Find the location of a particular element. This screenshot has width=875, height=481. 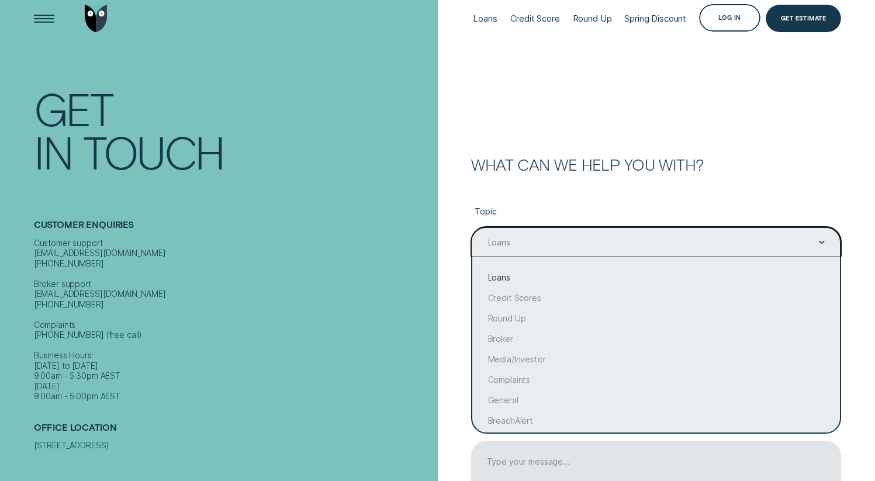

h2: What can we help you with? is located at coordinates (656, 164).